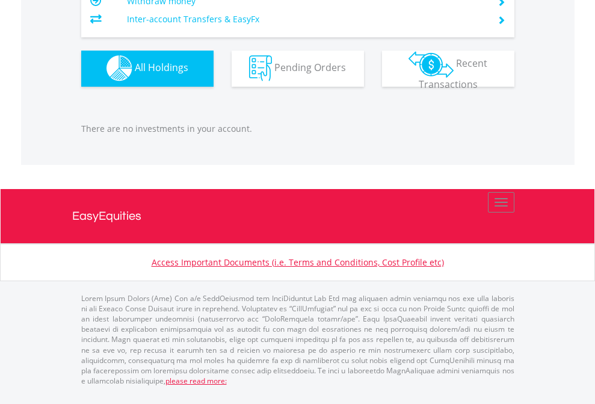 Image resolution: width=595 pixels, height=404 pixels. What do you see at coordinates (298, 129) in the screenshot?
I see `p: There are no investments in your account.` at bounding box center [298, 129].